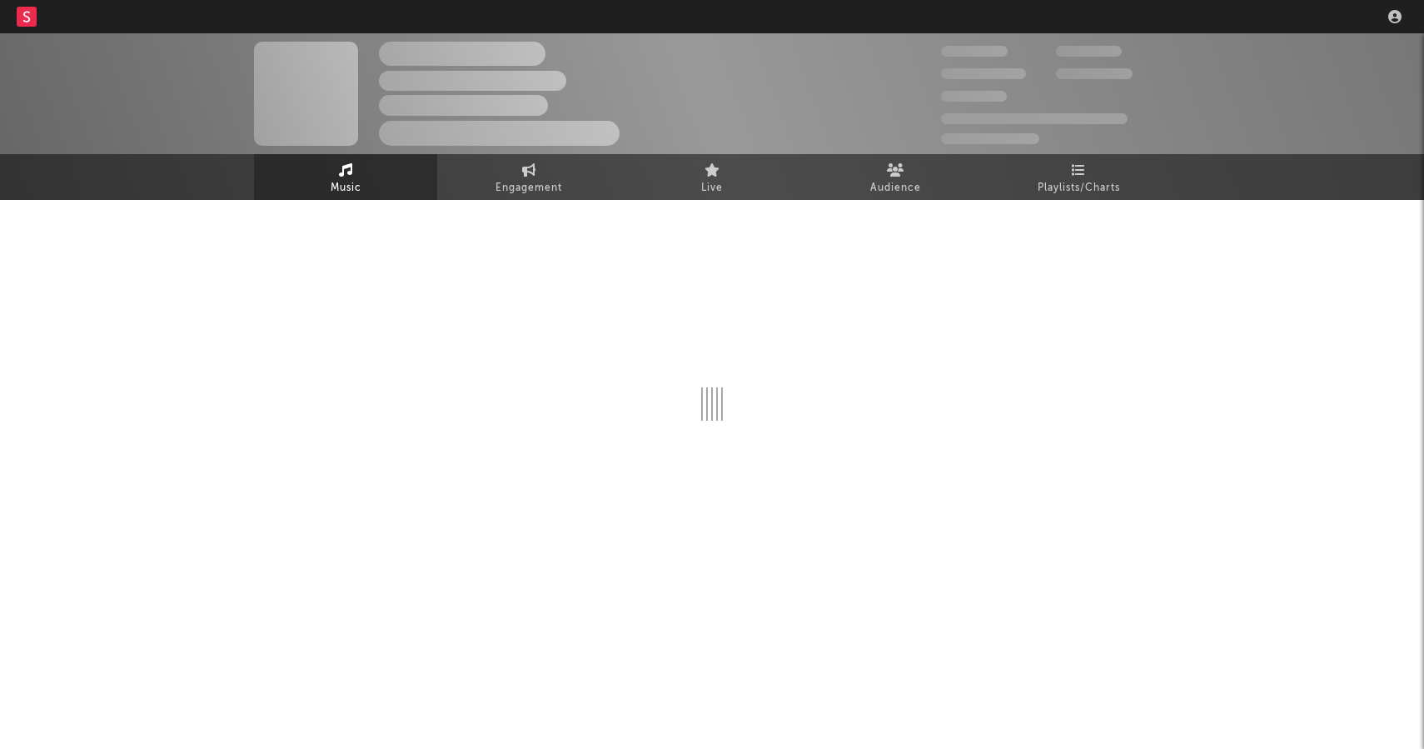 The image size is (1424, 749). What do you see at coordinates (895, 188) in the screenshot?
I see `span: Audience` at bounding box center [895, 188].